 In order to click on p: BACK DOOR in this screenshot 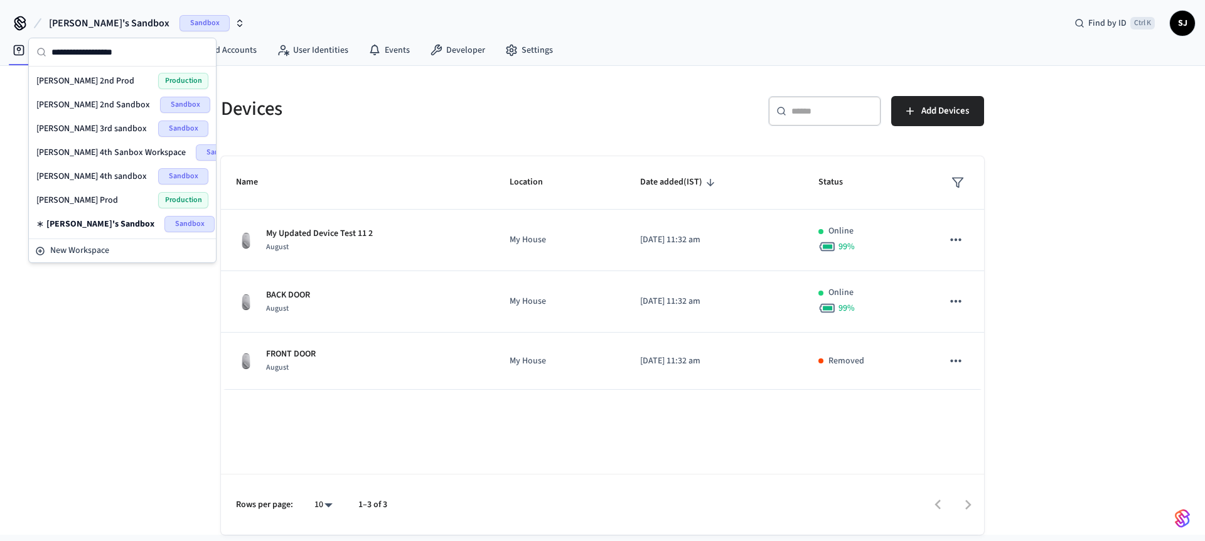, I will do `click(288, 295)`.